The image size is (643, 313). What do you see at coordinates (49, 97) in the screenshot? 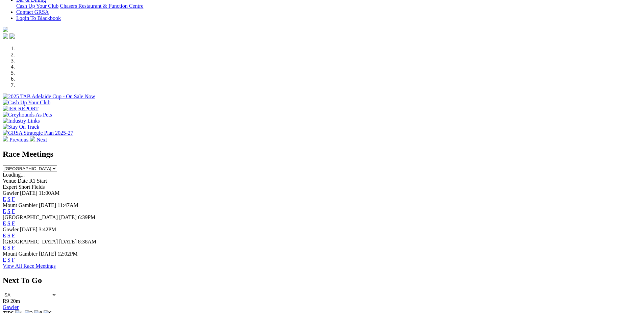
I see `img: 2025 TAB Adelaide Cup - On Sale Now` at bounding box center [49, 97].